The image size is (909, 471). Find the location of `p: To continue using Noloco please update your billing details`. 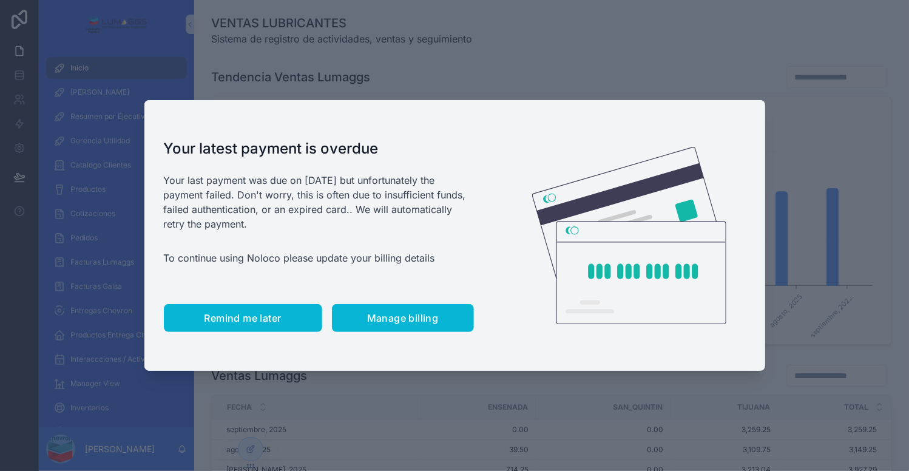

p: To continue using Noloco please update your billing details is located at coordinates (318, 258).